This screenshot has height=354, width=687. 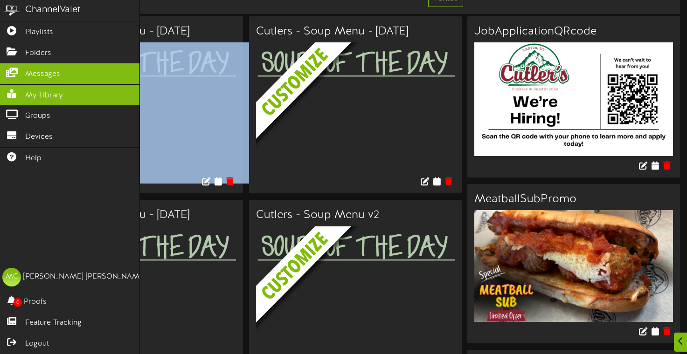 What do you see at coordinates (44, 96) in the screenshot?
I see `span: My Library` at bounding box center [44, 96].